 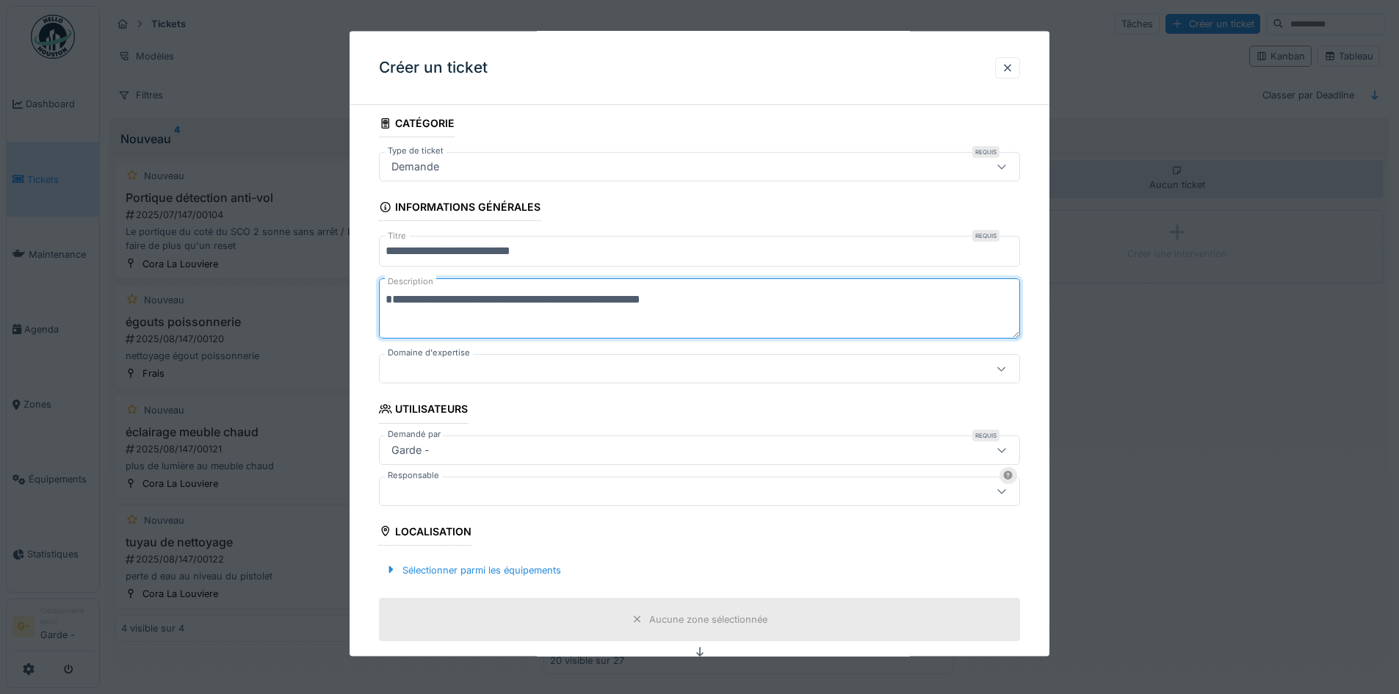 I want to click on label: Description, so click(x=411, y=281).